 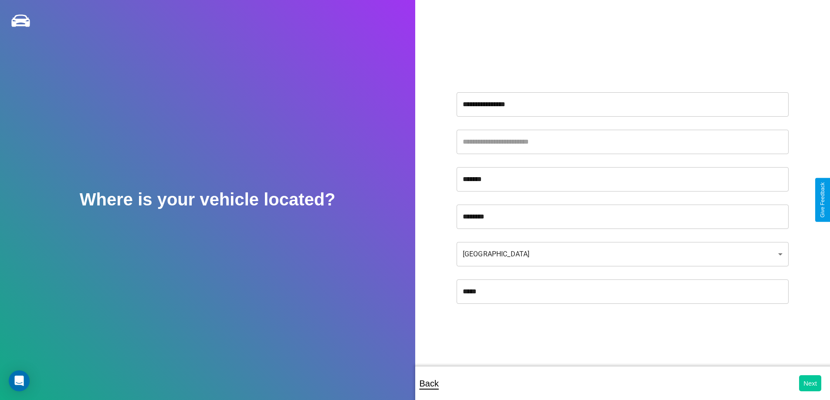 What do you see at coordinates (207, 200) in the screenshot?
I see `h2: Where is your vehicle located?` at bounding box center [207, 200].